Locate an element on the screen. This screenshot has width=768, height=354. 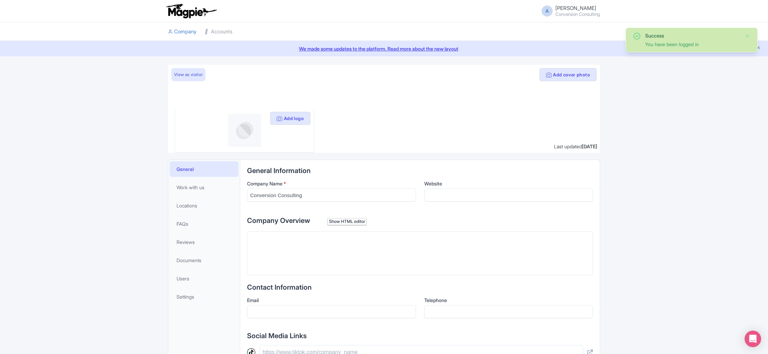
button: Add cover photo is located at coordinates (568, 75).